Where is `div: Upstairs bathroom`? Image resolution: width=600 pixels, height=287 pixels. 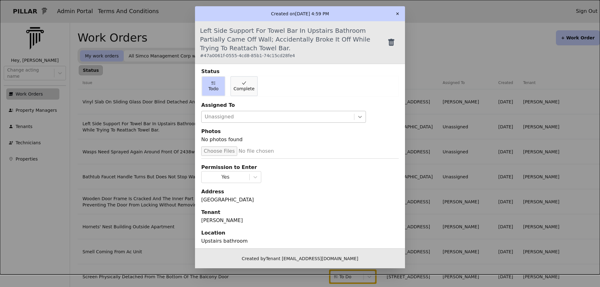 div: Upstairs bathroom is located at coordinates (300, 241).